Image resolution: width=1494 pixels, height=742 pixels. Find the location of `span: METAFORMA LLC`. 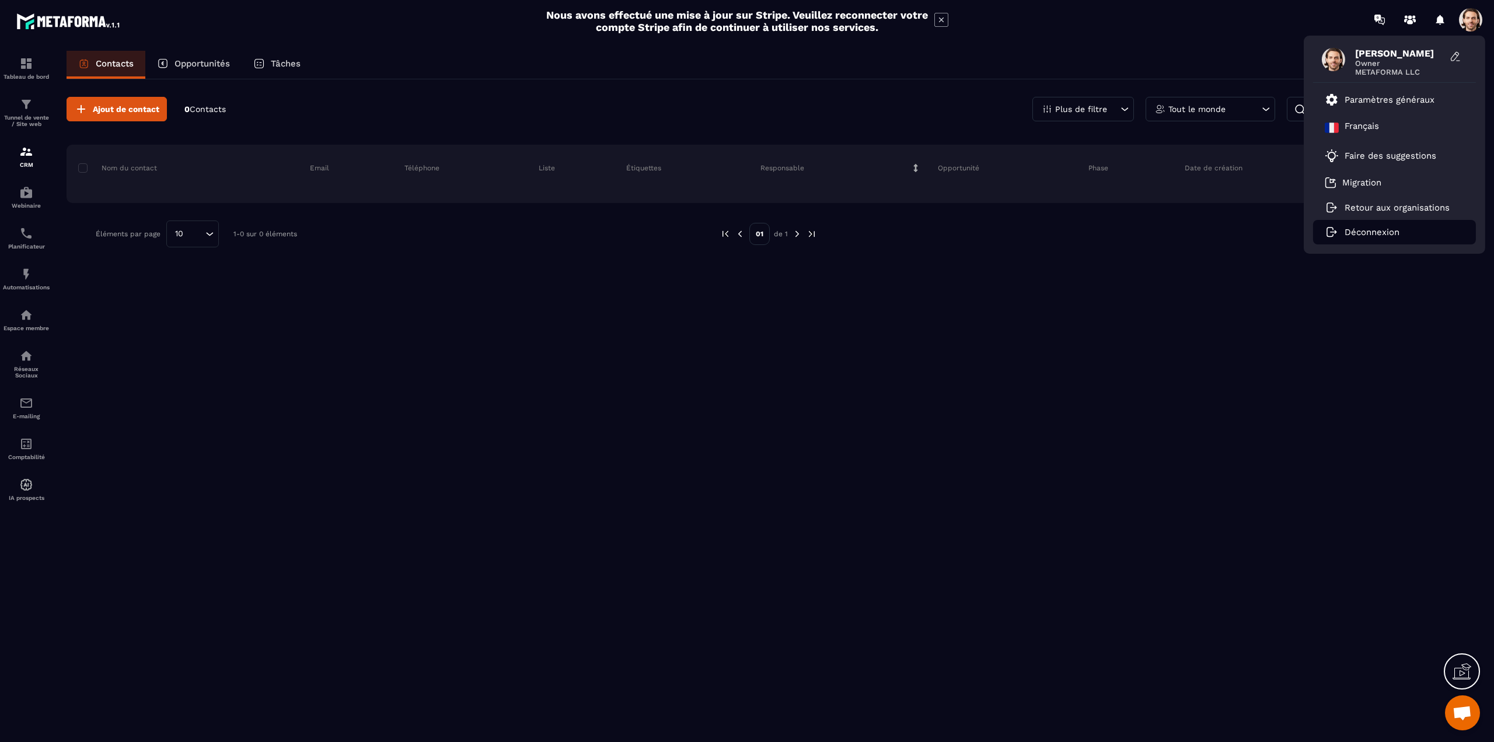

span: METAFORMA LLC is located at coordinates (1399, 72).